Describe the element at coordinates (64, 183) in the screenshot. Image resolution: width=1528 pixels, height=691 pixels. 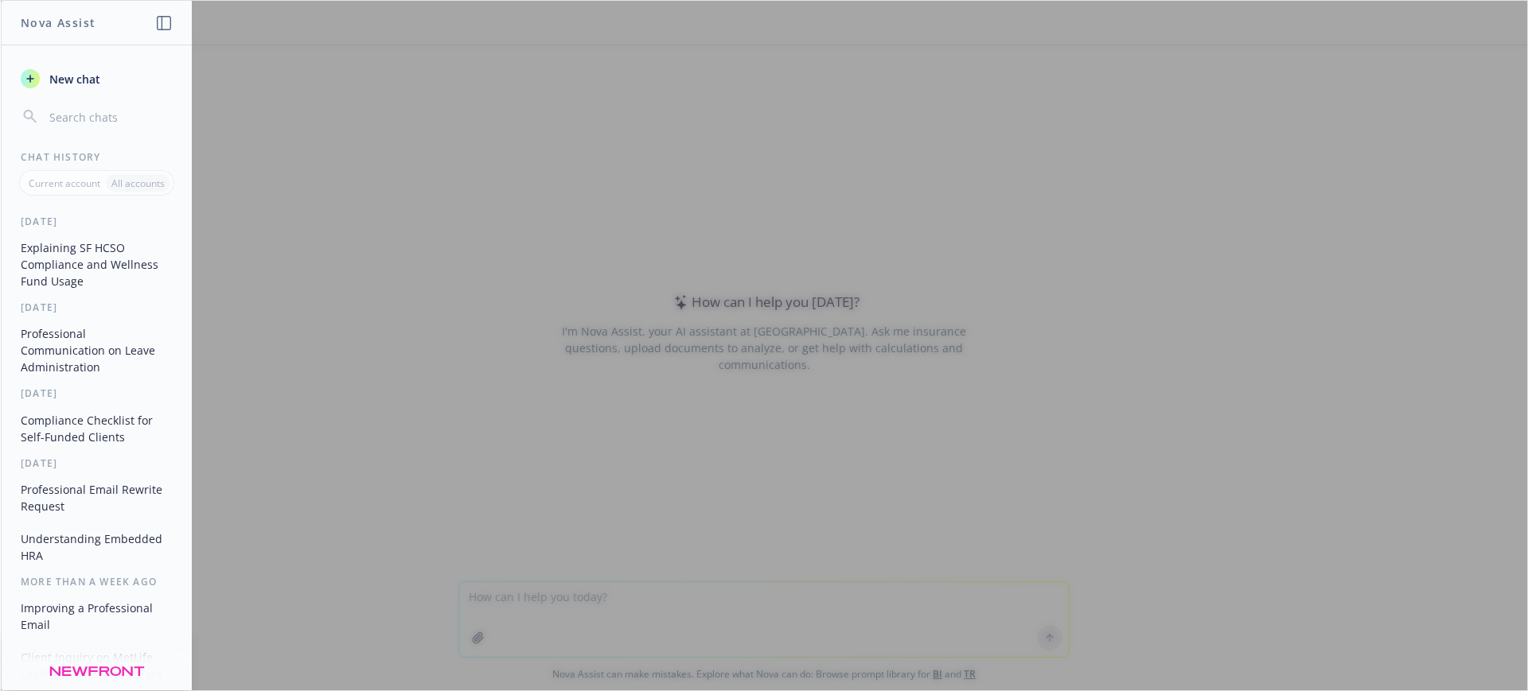
I see `p: Current account` at that location.